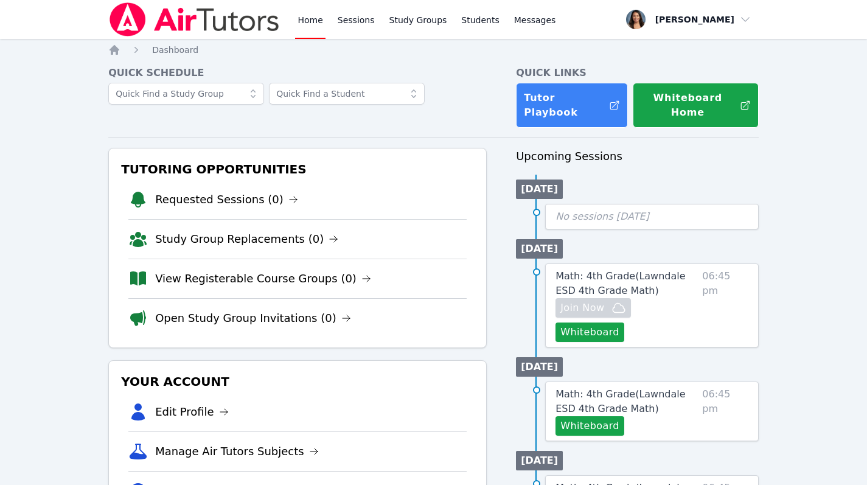  What do you see at coordinates (535, 20) in the screenshot?
I see `span: Messages` at bounding box center [535, 20].